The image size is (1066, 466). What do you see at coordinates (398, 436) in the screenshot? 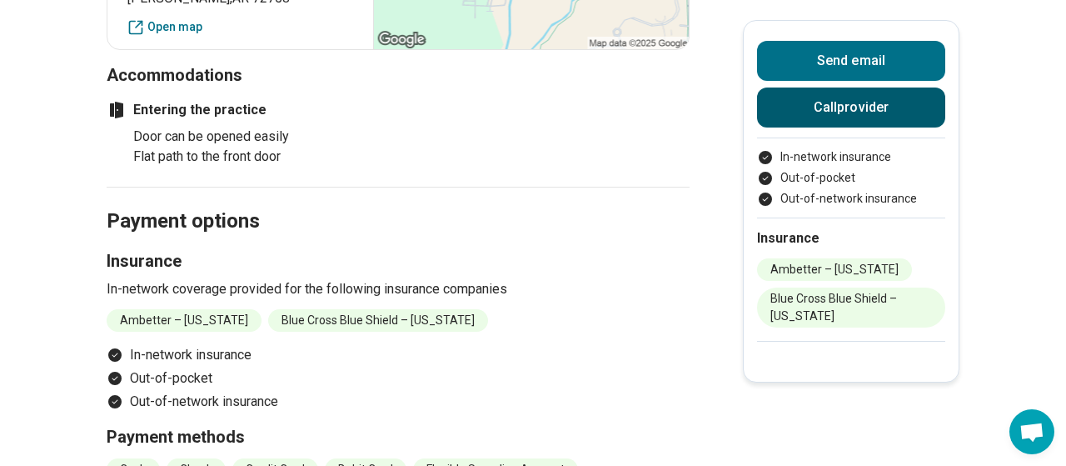
I see `h3: Payment methods` at bounding box center [398, 436].